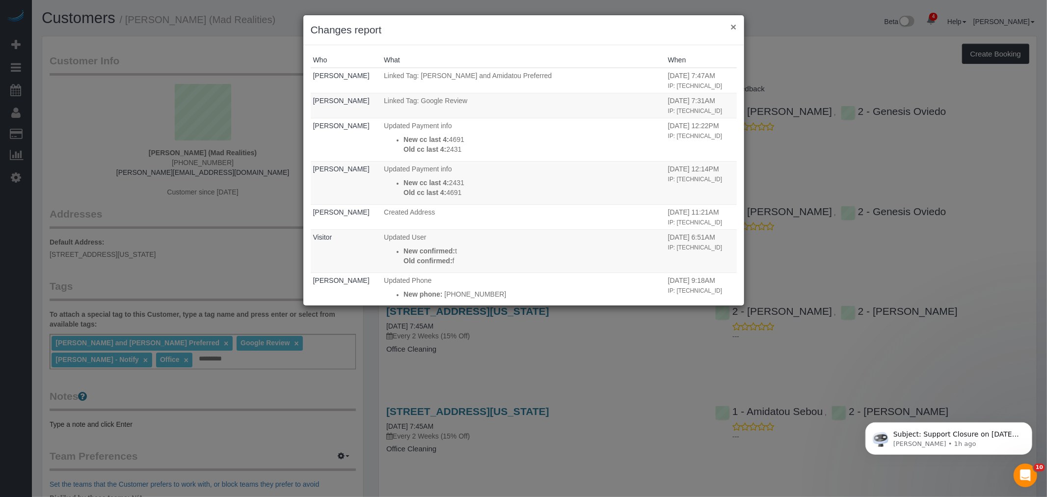 The image size is (1047, 497). I want to click on strong: Old confirmed:, so click(428, 261).